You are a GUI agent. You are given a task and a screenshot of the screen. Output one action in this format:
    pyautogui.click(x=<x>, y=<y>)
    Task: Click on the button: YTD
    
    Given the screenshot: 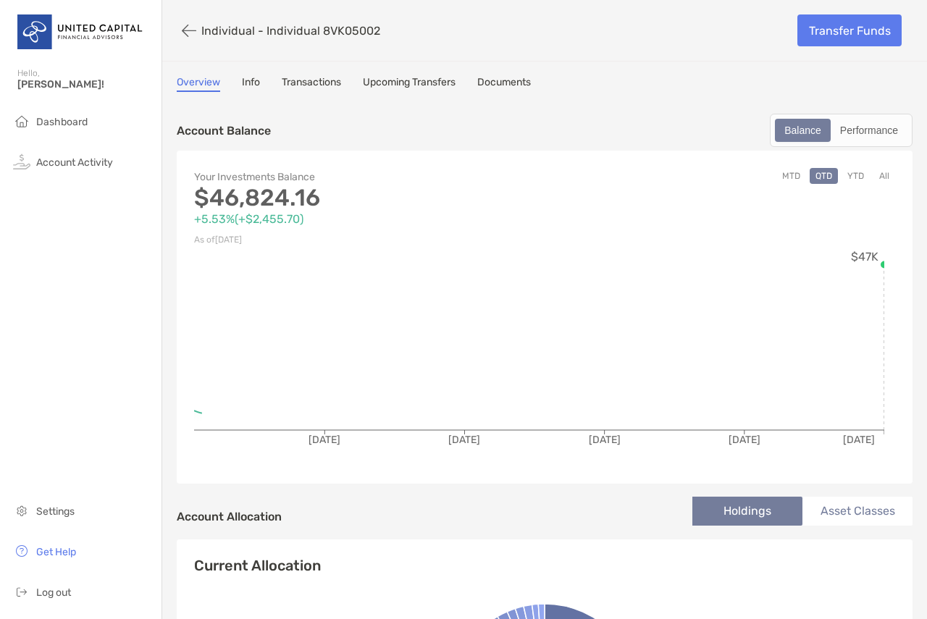 What is the action you would take?
    pyautogui.click(x=856, y=176)
    